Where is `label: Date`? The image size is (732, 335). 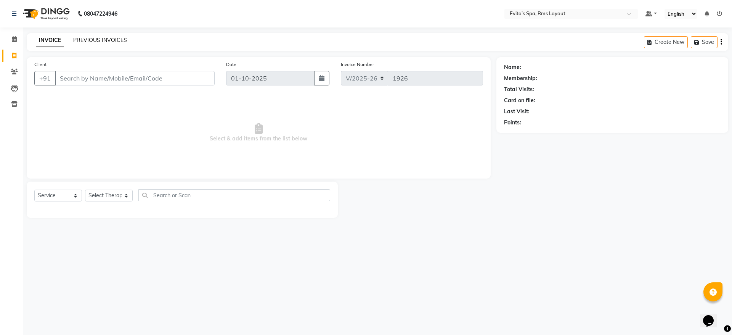
label: Date is located at coordinates (231, 64).